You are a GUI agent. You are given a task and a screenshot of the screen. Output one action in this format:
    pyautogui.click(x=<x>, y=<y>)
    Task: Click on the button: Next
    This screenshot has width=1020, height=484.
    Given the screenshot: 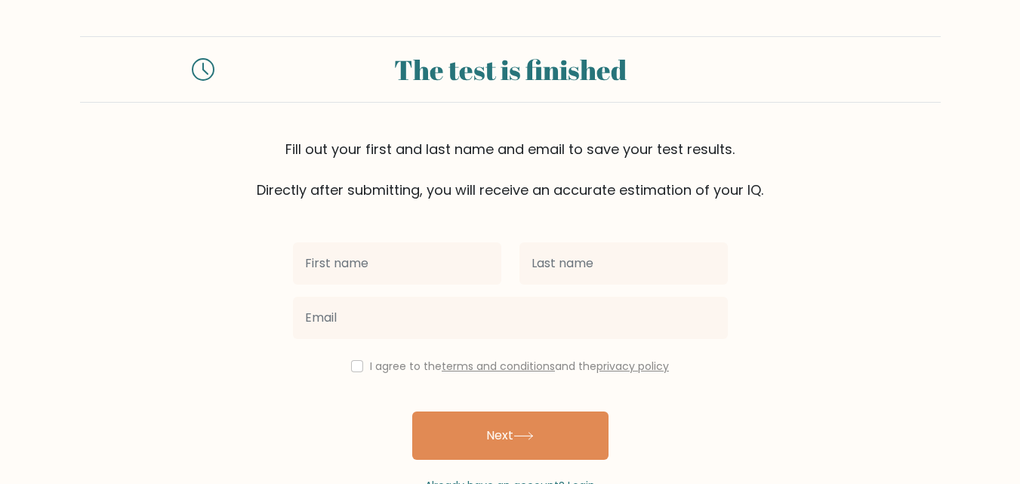 What is the action you would take?
    pyautogui.click(x=510, y=436)
    